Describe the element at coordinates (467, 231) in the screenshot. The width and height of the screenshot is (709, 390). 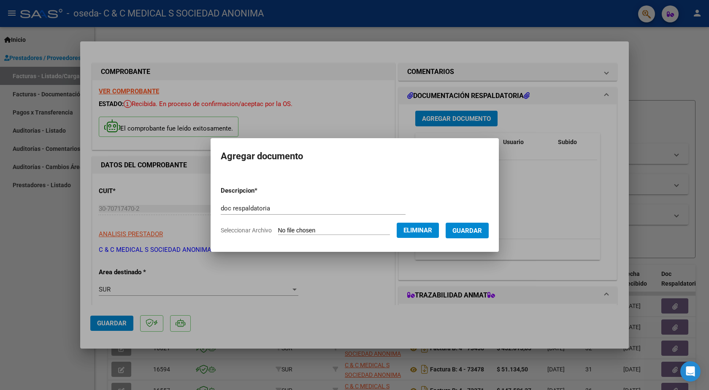
I see `span: Guardar` at that location.